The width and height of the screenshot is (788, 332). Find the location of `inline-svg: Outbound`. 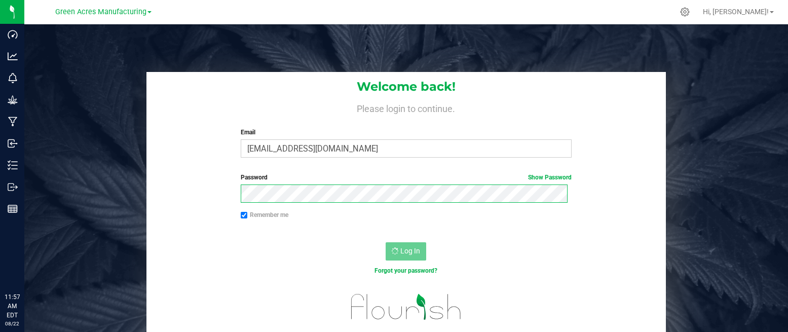

inline-svg: Outbound is located at coordinates (13, 187).